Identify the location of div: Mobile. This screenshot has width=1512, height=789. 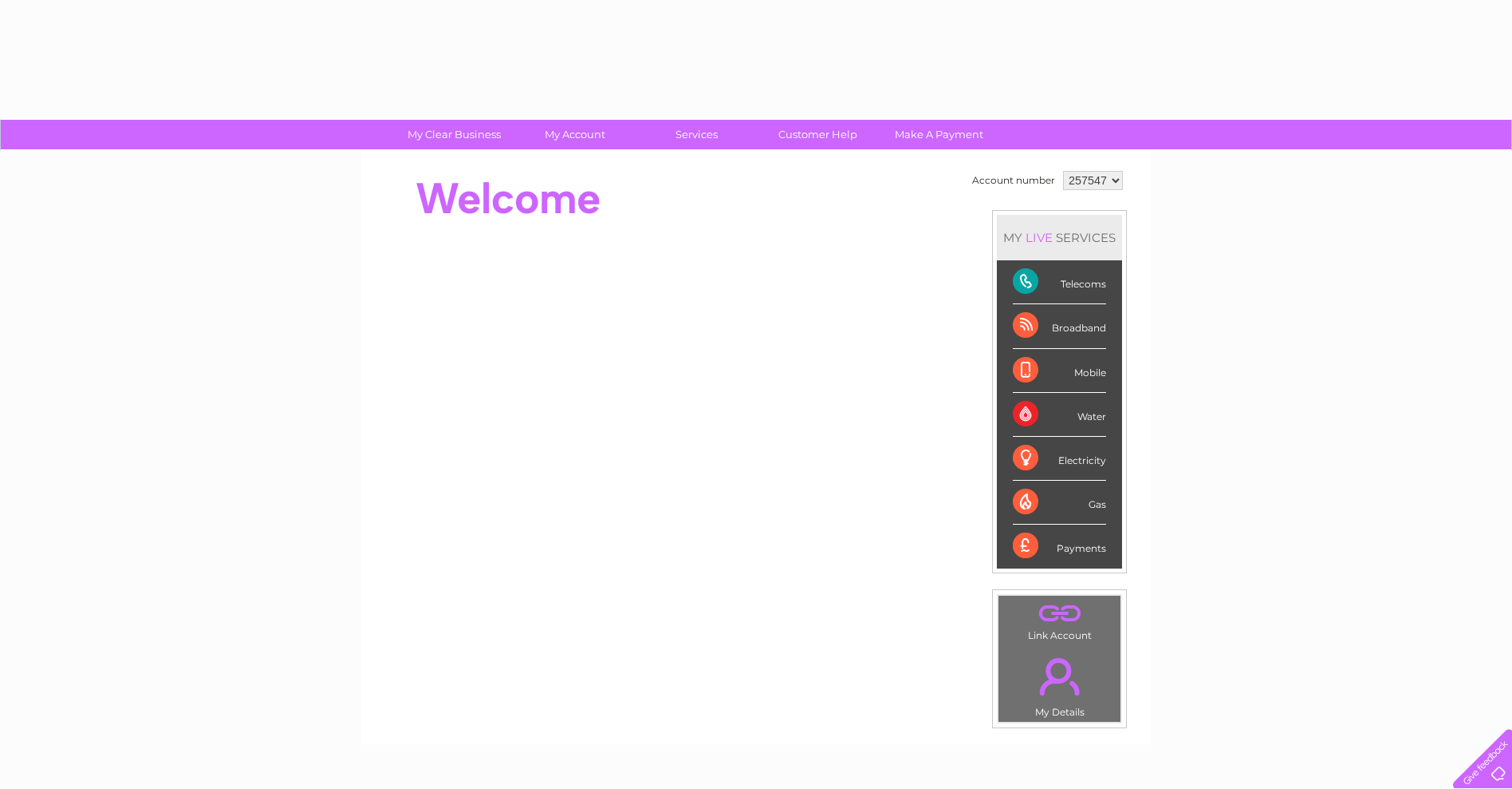
(1059, 371).